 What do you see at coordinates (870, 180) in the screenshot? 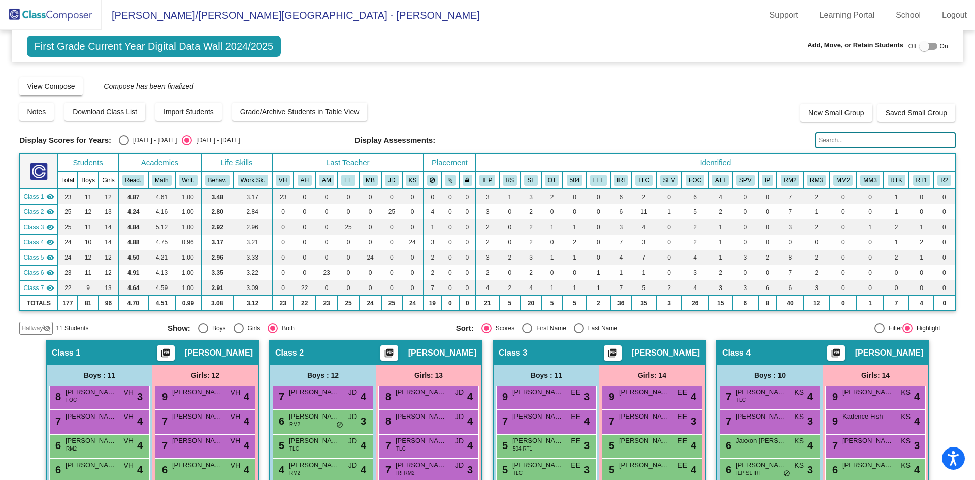
I see `th: Math MTSS Tier 3` at bounding box center [870, 180].